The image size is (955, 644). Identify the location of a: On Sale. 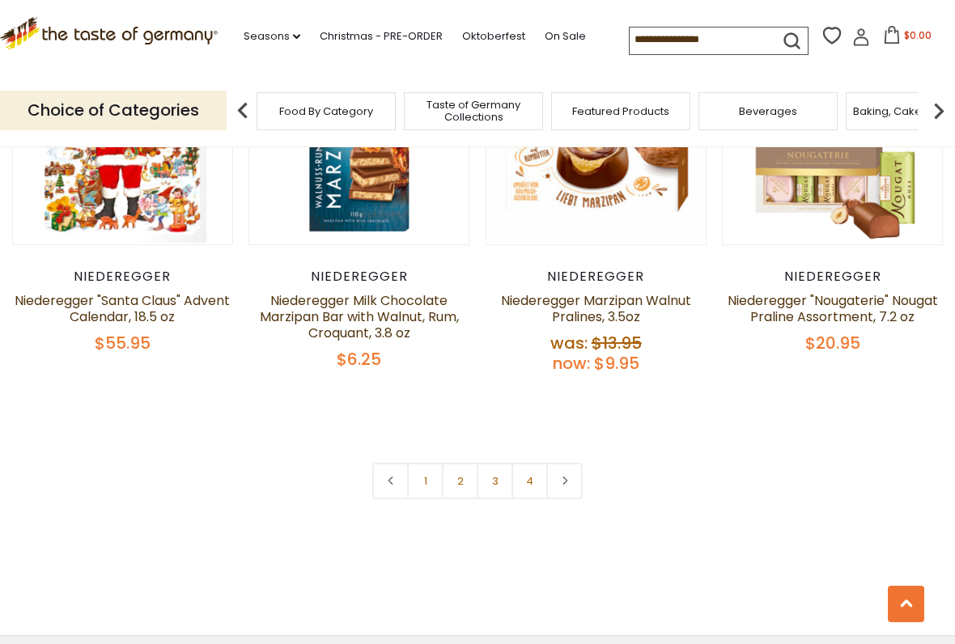
(565, 36).